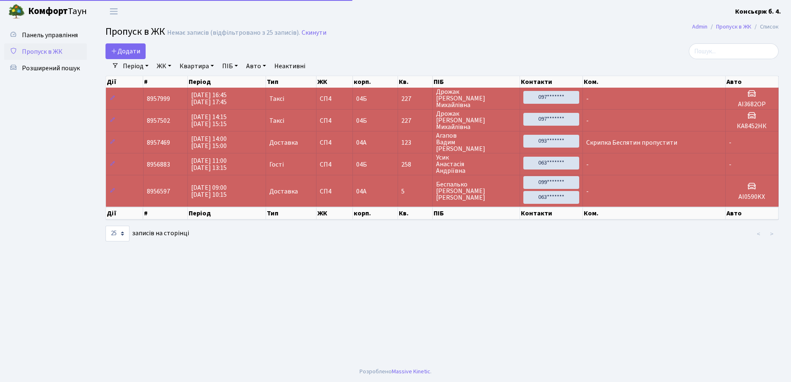 The image size is (791, 382). What do you see at coordinates (752, 197) in the screenshot?
I see `h5: AI0590KX` at bounding box center [752, 197].